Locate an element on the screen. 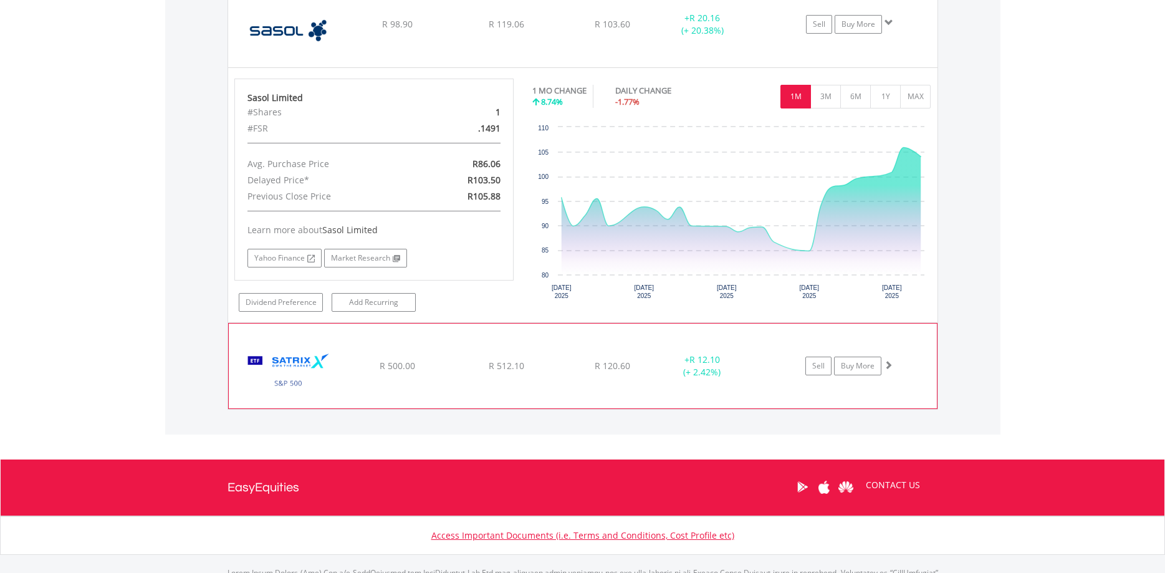 The image size is (1165, 573). span: R 20.16 is located at coordinates (704, 17).